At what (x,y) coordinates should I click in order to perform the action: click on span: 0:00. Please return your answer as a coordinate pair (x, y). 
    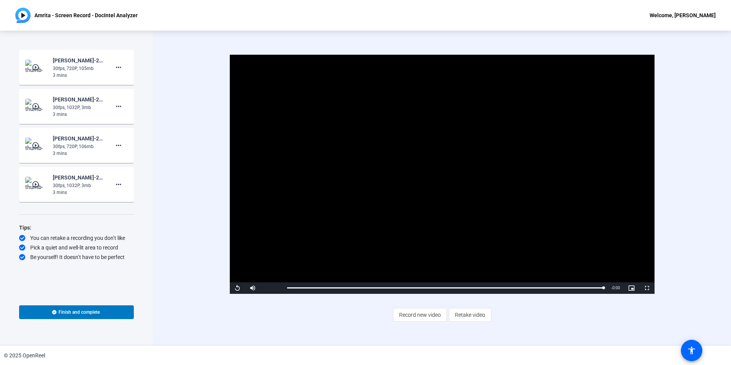
    Looking at the image, I should click on (616, 288).